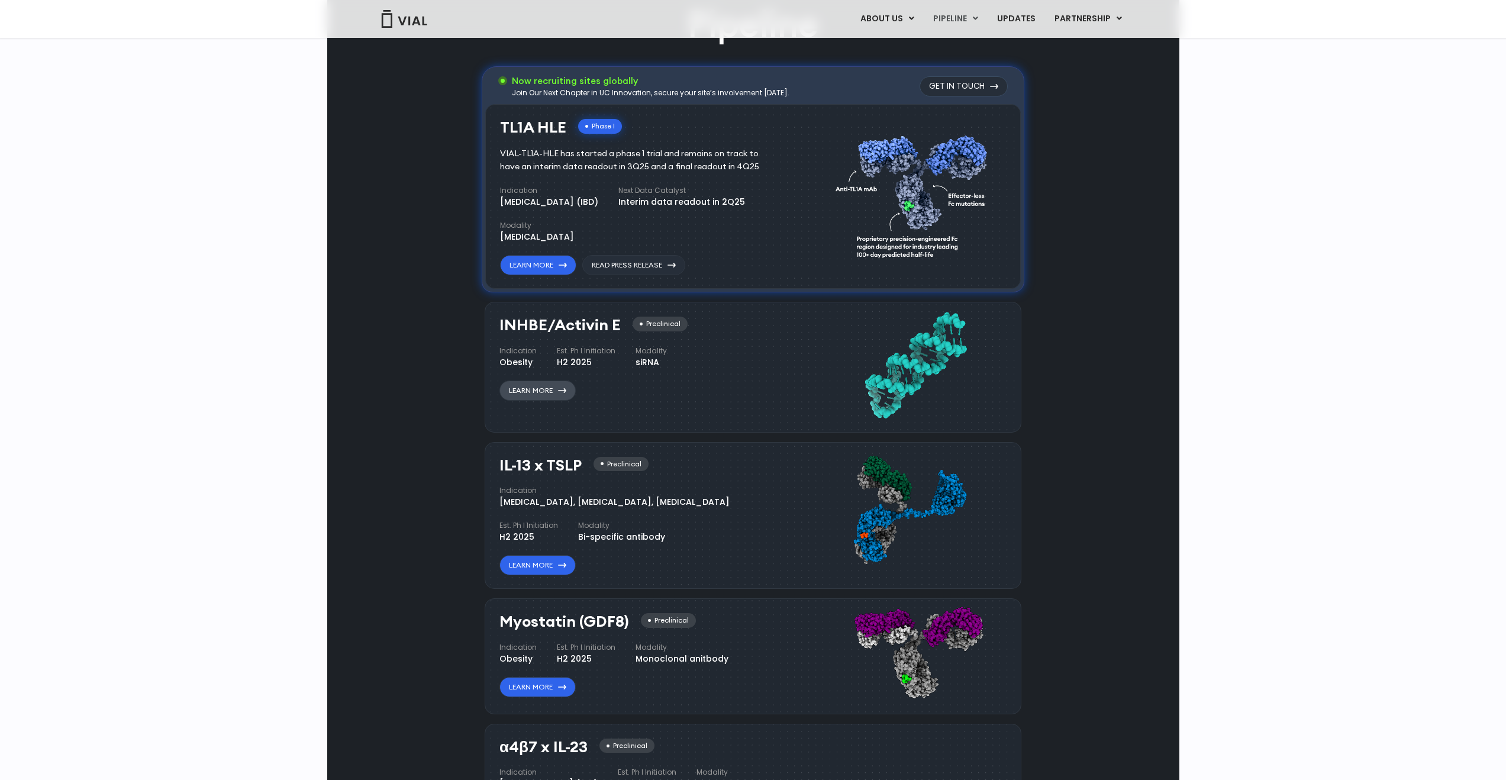 The image size is (1506, 780). I want to click on a: ABOUT USMenu Toggle, so click(887, 19).